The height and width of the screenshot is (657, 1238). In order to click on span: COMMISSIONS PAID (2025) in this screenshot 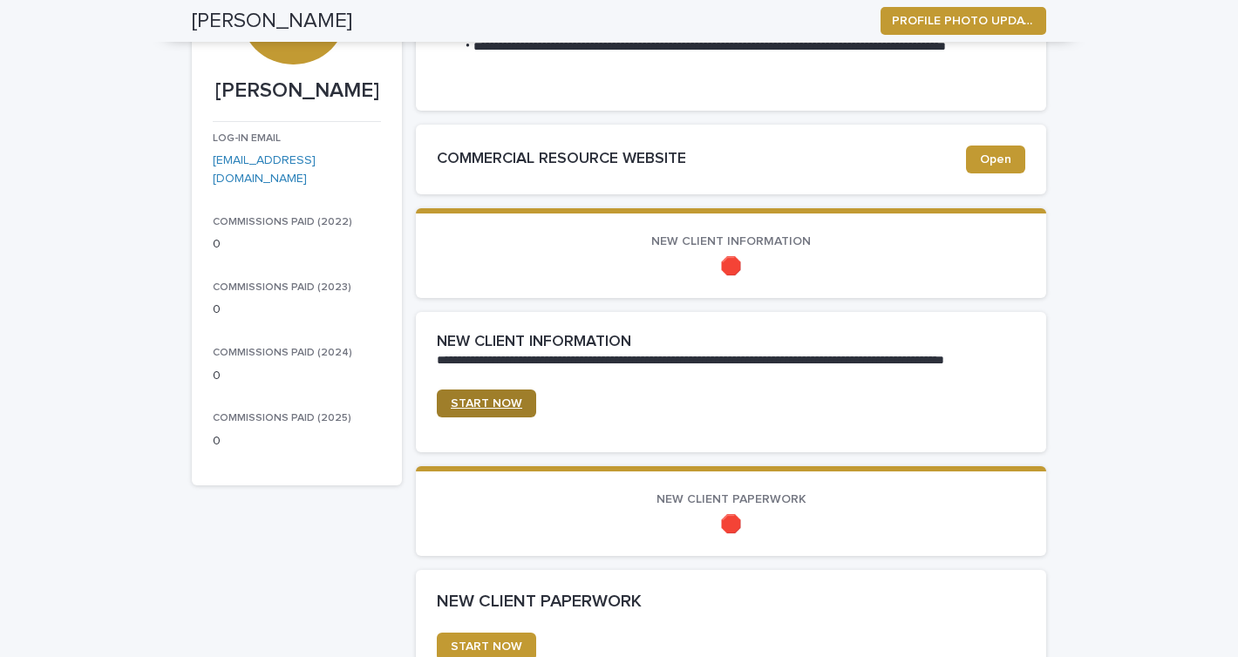, I will do `click(282, 419)`.